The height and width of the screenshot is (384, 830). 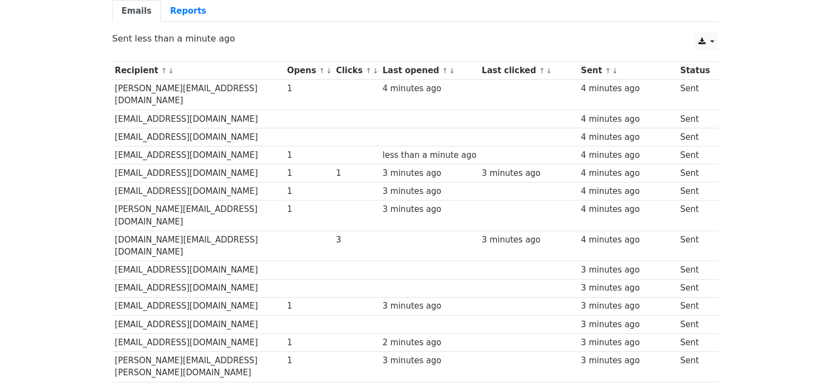 I want to click on th: Clicks, so click(x=356, y=70).